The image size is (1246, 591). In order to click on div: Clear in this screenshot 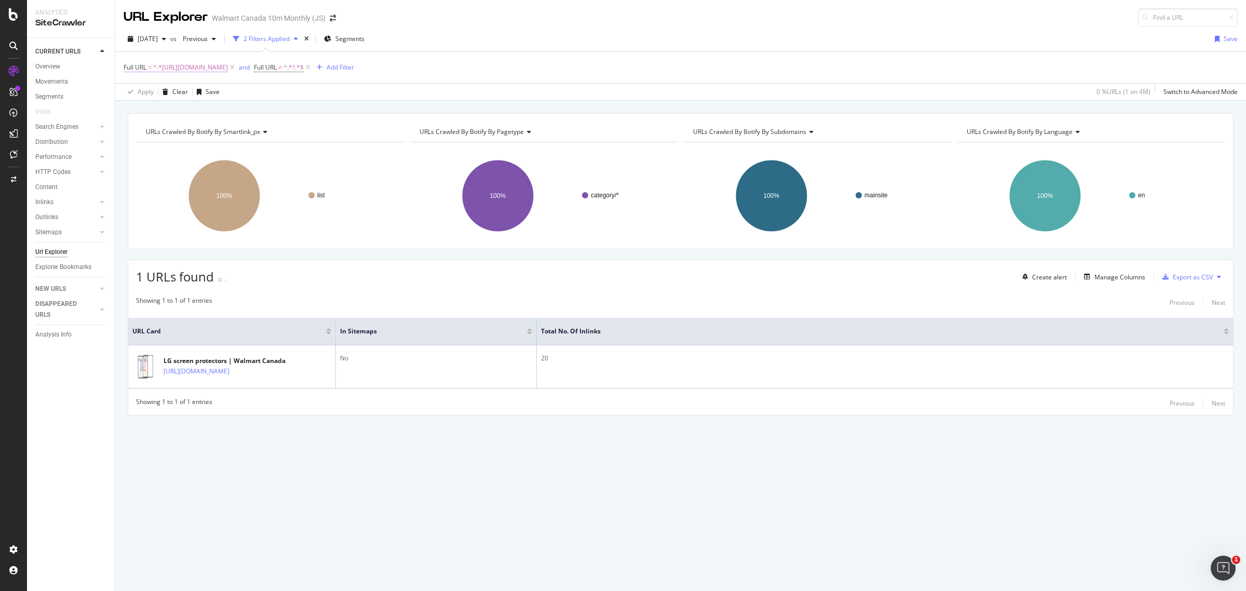, I will do `click(180, 91)`.